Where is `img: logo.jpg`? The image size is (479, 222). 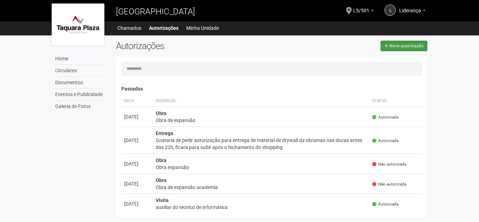 img: logo.jpg is located at coordinates (78, 25).